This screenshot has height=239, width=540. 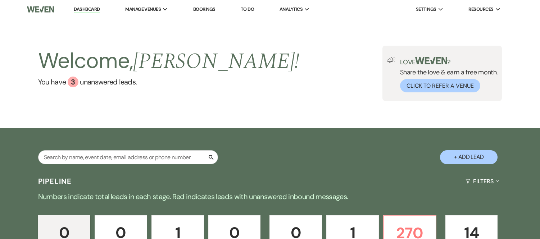 I want to click on div: 3, so click(x=73, y=82).